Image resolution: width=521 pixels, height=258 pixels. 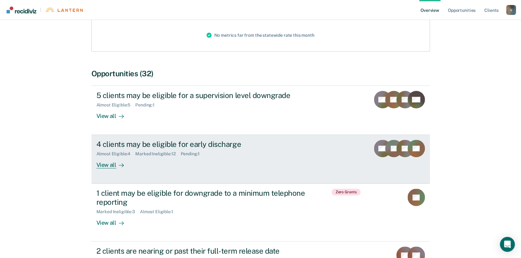 What do you see at coordinates (116, 154) in the screenshot?
I see `div: Almost Eligible : 4` at bounding box center [116, 154].